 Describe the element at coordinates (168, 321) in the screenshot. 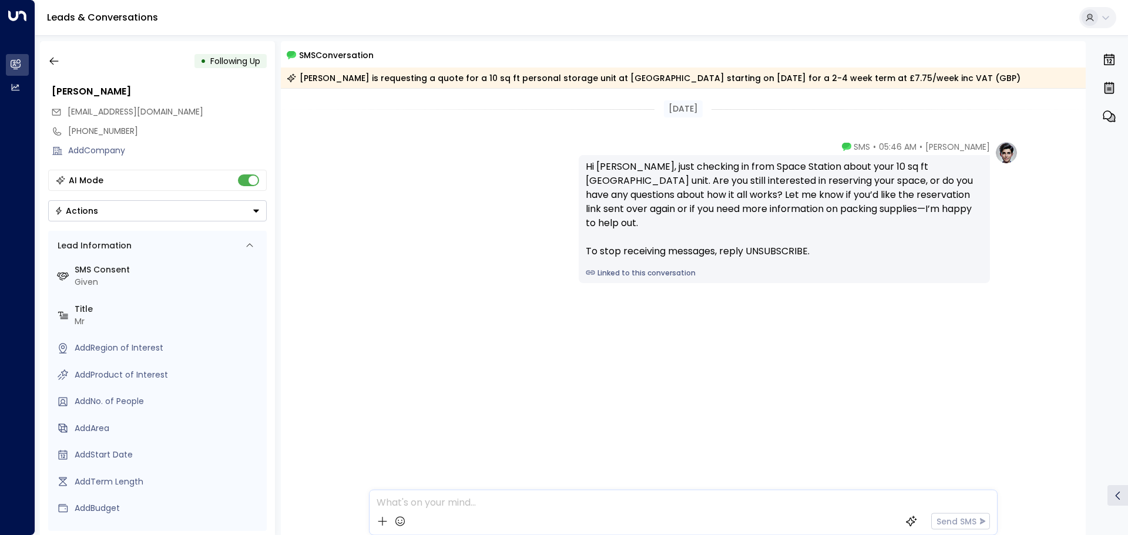

I see `div: Mr` at that location.